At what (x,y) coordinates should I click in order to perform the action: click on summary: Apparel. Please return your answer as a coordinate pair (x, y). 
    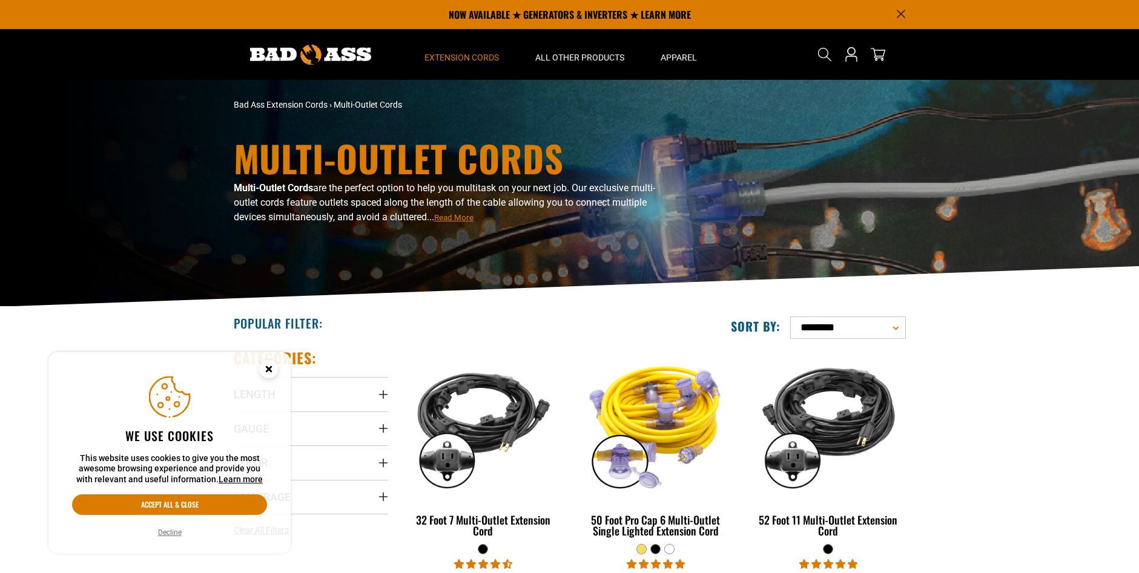
    Looking at the image, I should click on (679, 54).